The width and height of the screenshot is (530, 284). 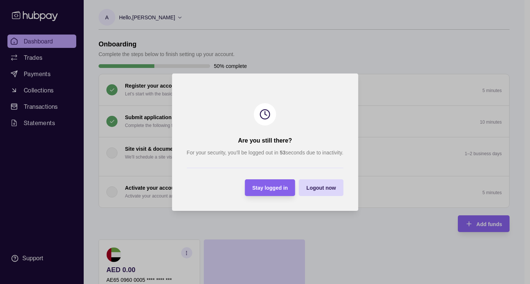 I want to click on h2: Are you still there?, so click(x=265, y=141).